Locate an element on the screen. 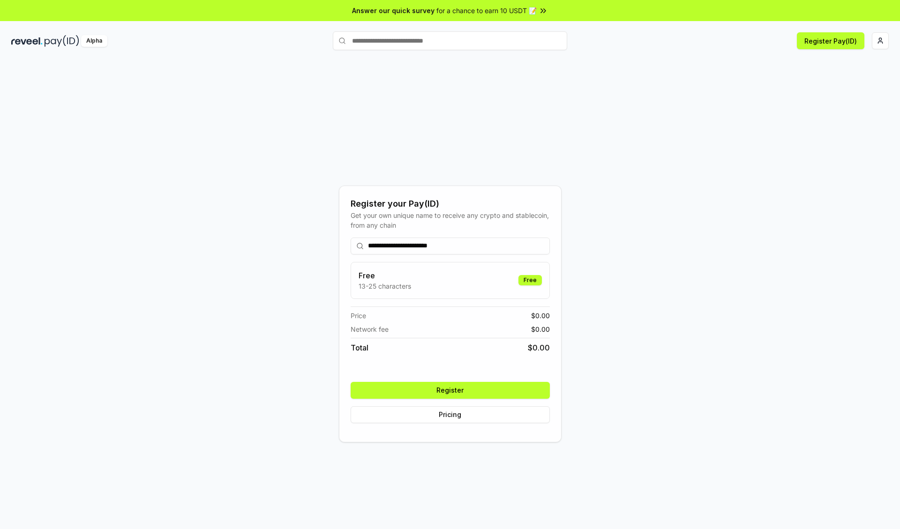 The height and width of the screenshot is (529, 900). img: pay_id is located at coordinates (62, 41).